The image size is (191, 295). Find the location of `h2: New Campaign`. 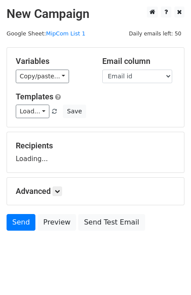

h2: New Campaign is located at coordinates (95, 14).